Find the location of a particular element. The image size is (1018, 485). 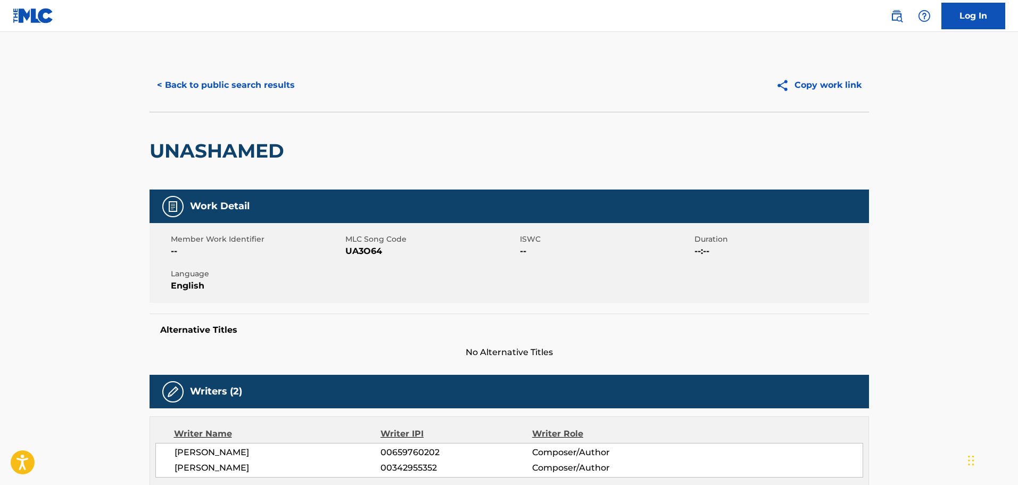

button: < Back to public search results is located at coordinates (226, 85).